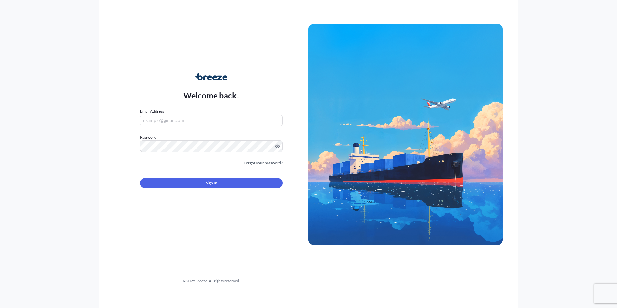  Describe the element at coordinates (152, 111) in the screenshot. I see `label: Email Address` at that location.